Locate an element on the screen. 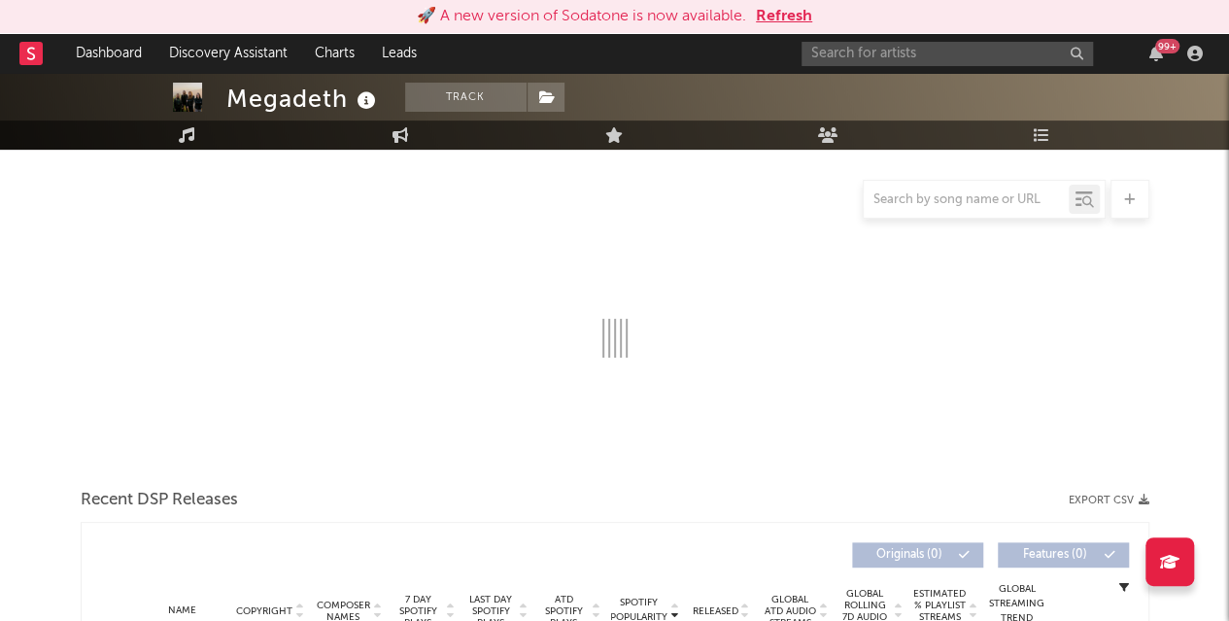 Image resolution: width=1229 pixels, height=621 pixels. div: Megadeth is located at coordinates (303, 98).